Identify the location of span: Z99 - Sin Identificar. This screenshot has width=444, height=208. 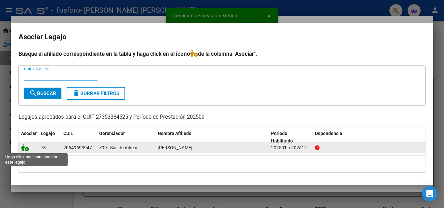
(118, 148).